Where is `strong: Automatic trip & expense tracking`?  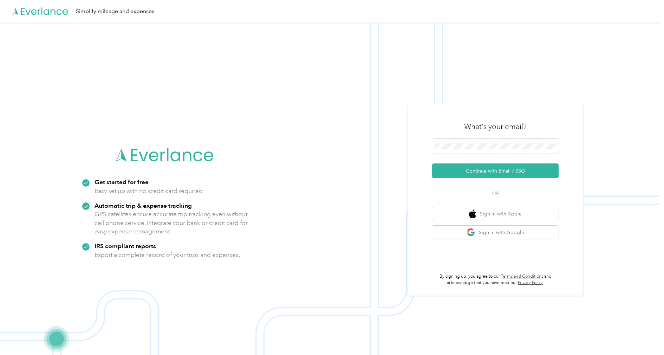
strong: Automatic trip & expense tracking is located at coordinates (143, 205).